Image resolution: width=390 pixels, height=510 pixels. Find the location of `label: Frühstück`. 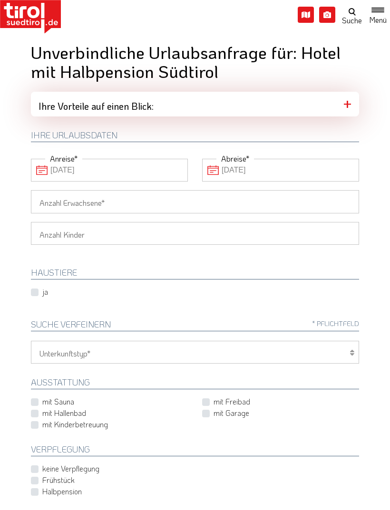

label: Frühstück is located at coordinates (58, 480).